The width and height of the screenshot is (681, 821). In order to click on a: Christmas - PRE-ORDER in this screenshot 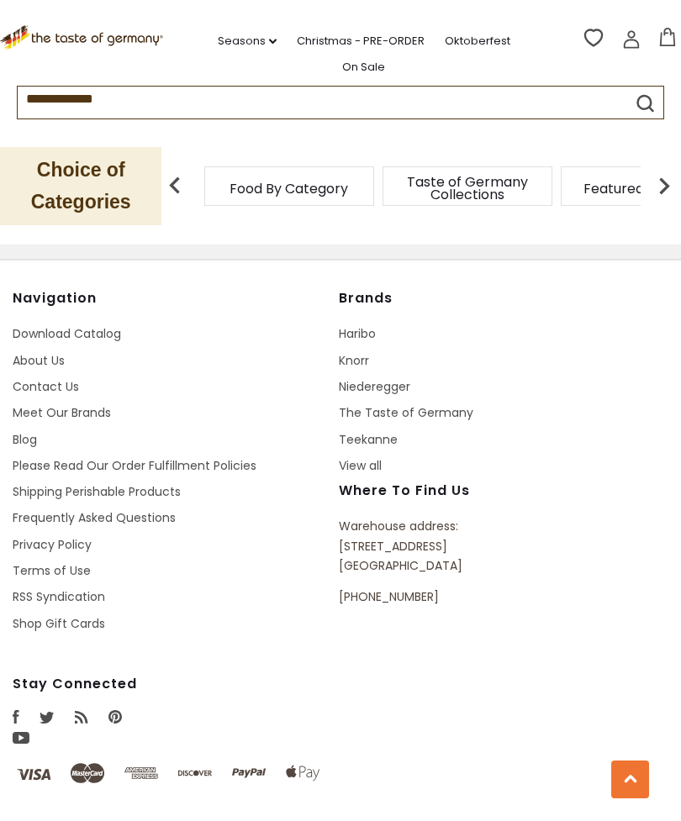, I will do `click(361, 41)`.